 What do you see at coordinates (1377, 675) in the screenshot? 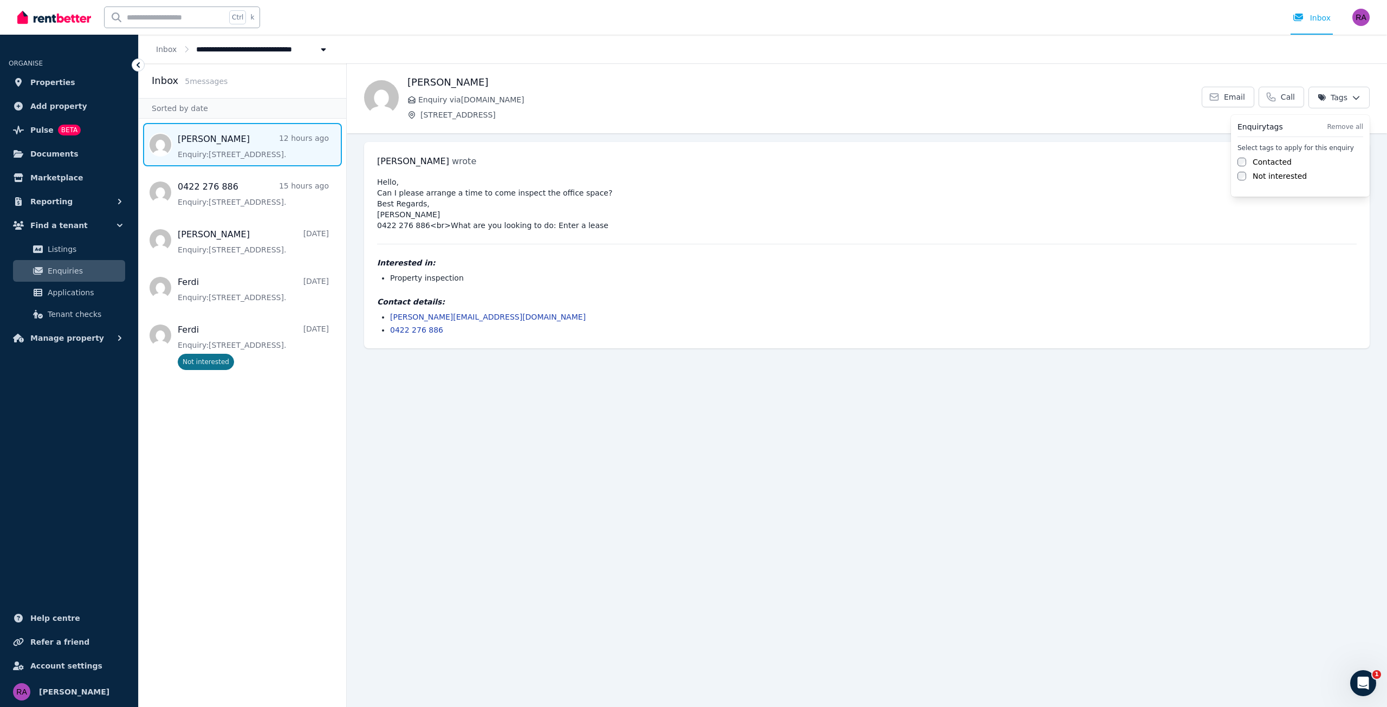
I see `span: 1` at bounding box center [1377, 675].